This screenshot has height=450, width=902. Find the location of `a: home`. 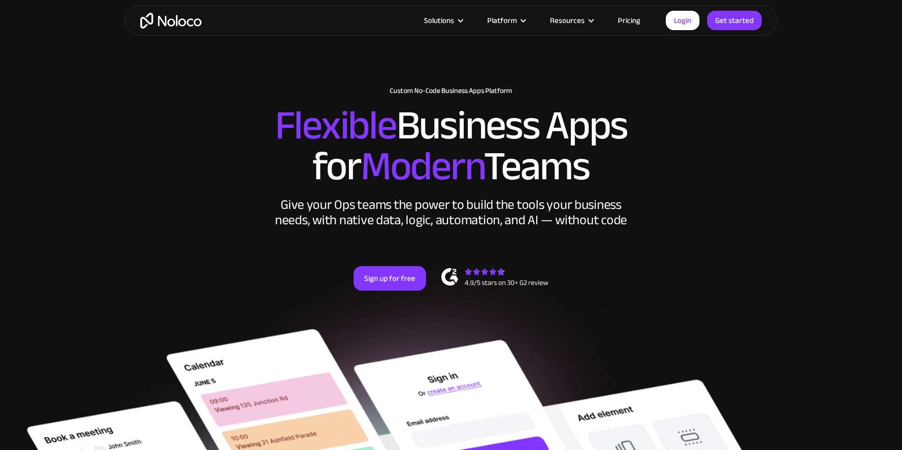

a: home is located at coordinates (171, 20).